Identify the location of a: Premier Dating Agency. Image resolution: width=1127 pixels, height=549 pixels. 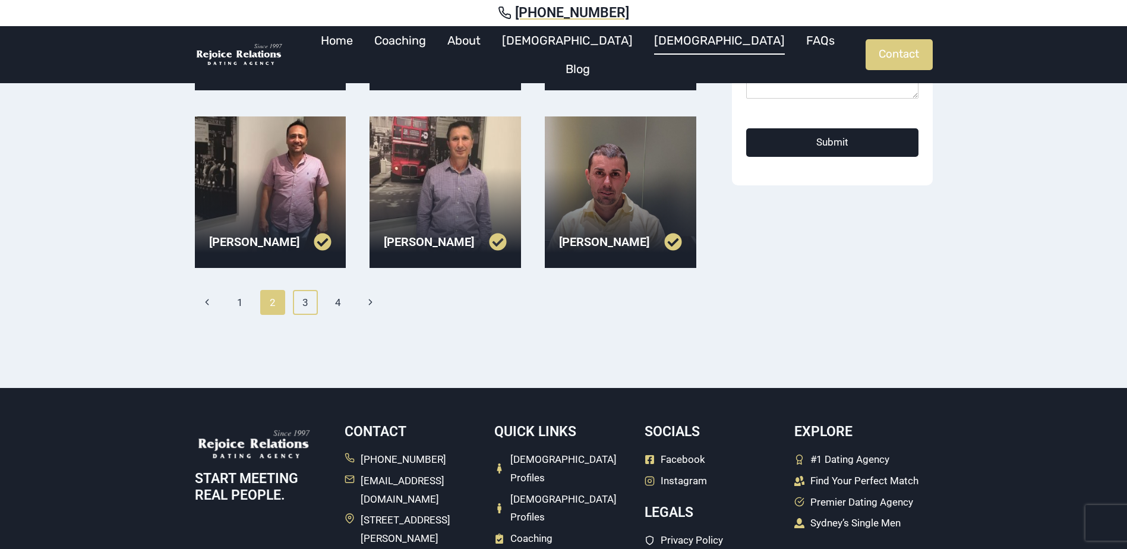
(853, 502).